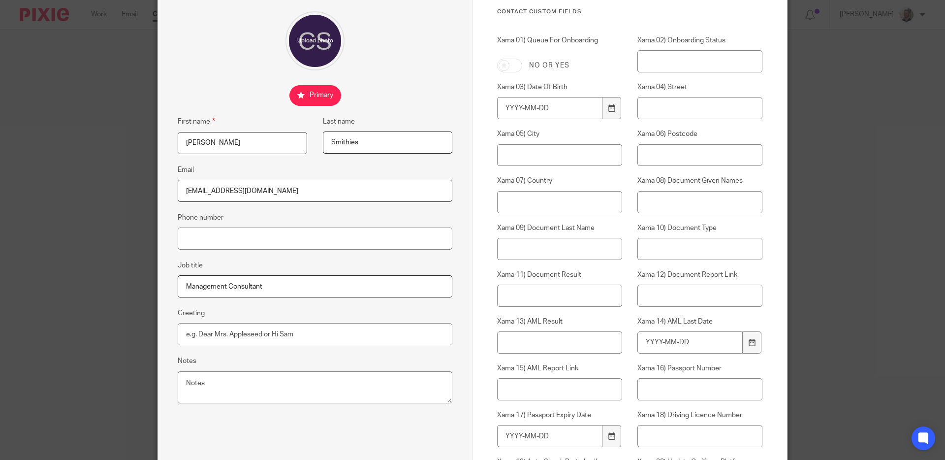  Describe the element at coordinates (560, 275) in the screenshot. I see `label: Xama 11) Document Result` at that location.